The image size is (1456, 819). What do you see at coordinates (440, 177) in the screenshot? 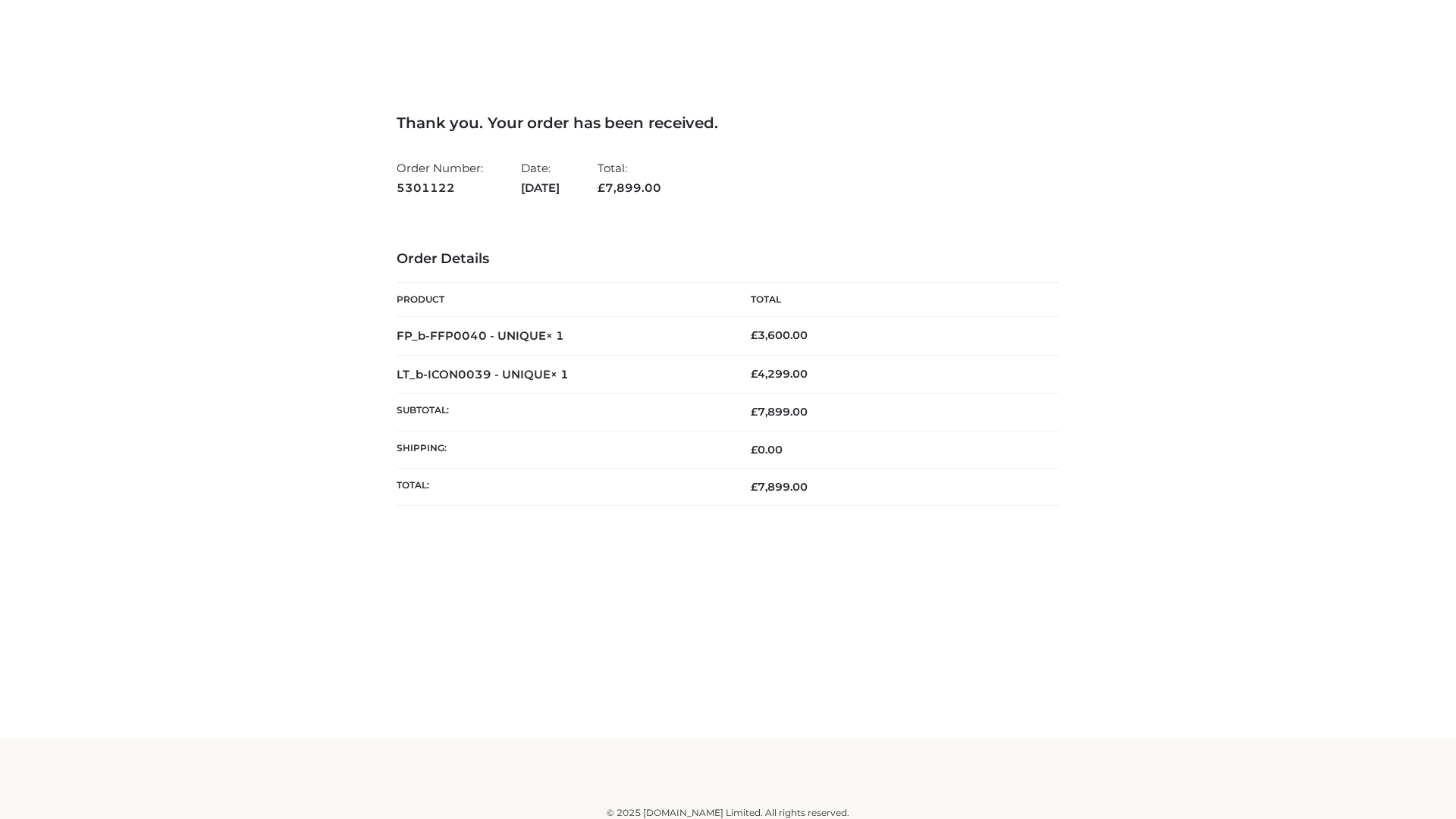
I see `li: Order Number:` at bounding box center [440, 177].